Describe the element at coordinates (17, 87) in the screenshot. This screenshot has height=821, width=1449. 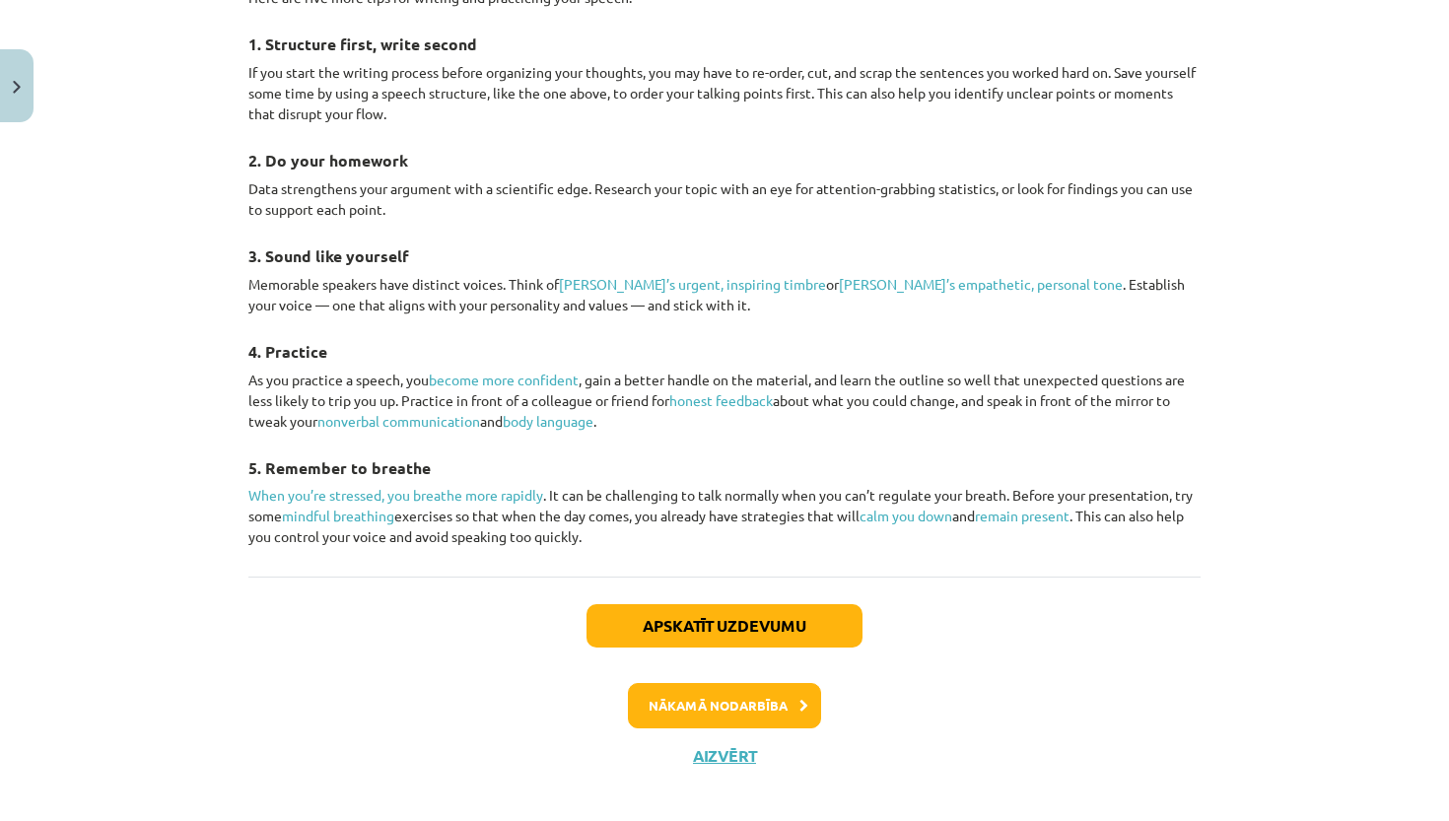
I see `img: icon-close-lesson-0947bae3869378f0d4975bcd49f059093ad1ed9edebbc8119c70593378902aed.svg` at that location.